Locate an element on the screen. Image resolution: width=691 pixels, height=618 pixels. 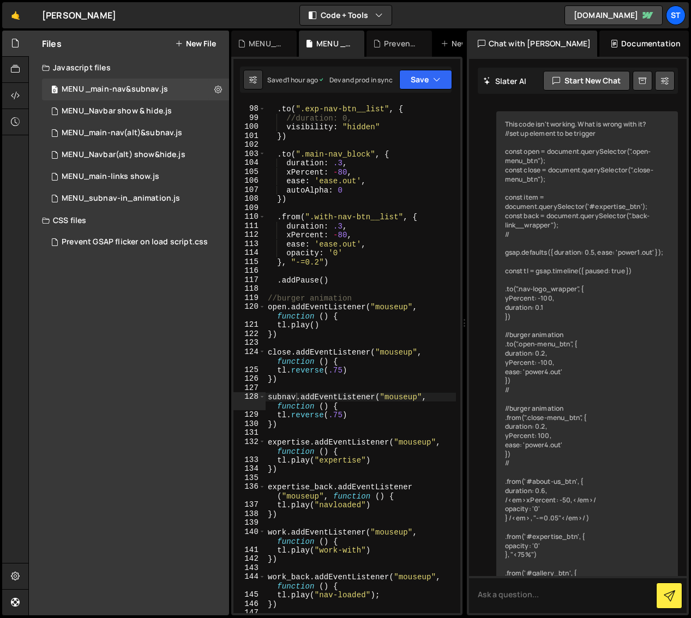
div: 136 is located at coordinates (249, 491).